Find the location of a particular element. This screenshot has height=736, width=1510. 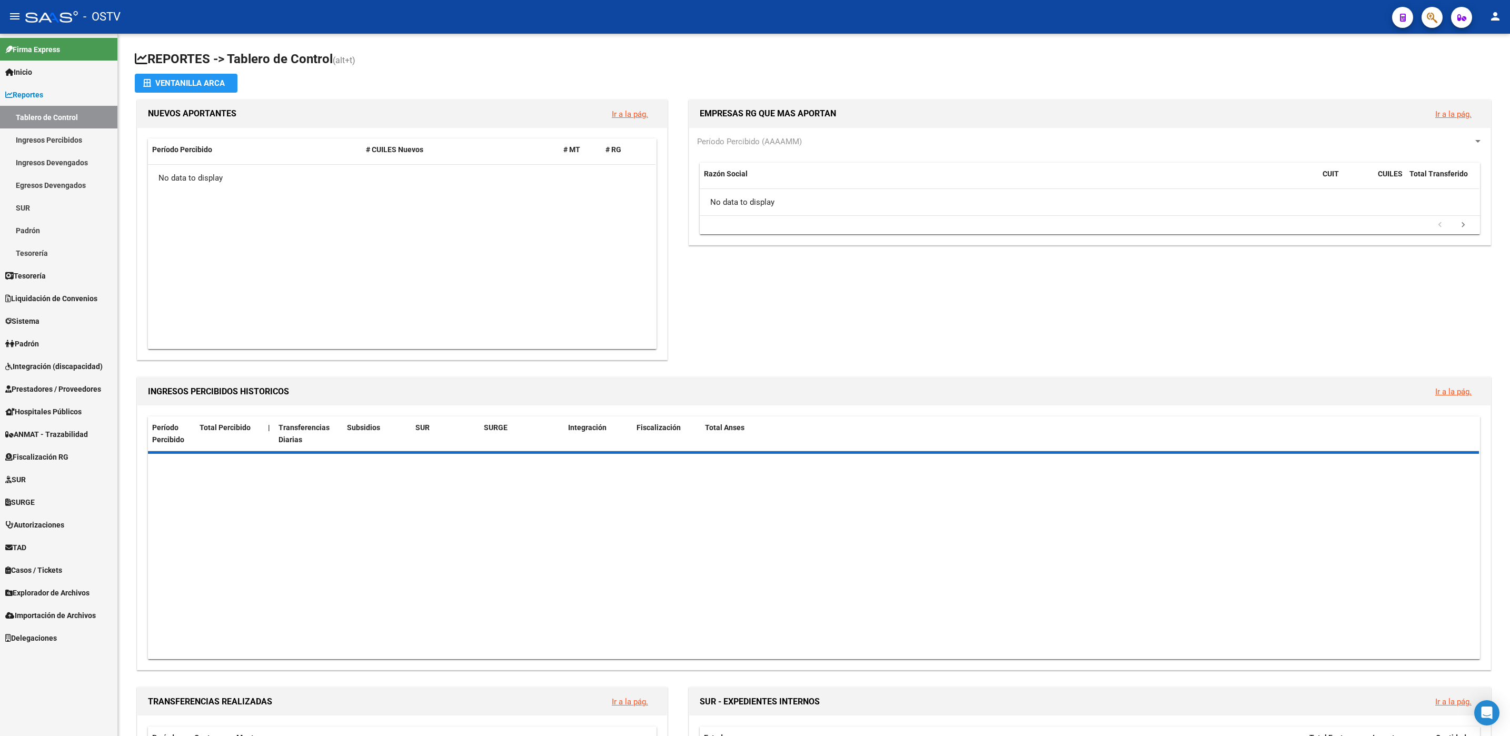

span: Autorizaciones is located at coordinates (35, 525).